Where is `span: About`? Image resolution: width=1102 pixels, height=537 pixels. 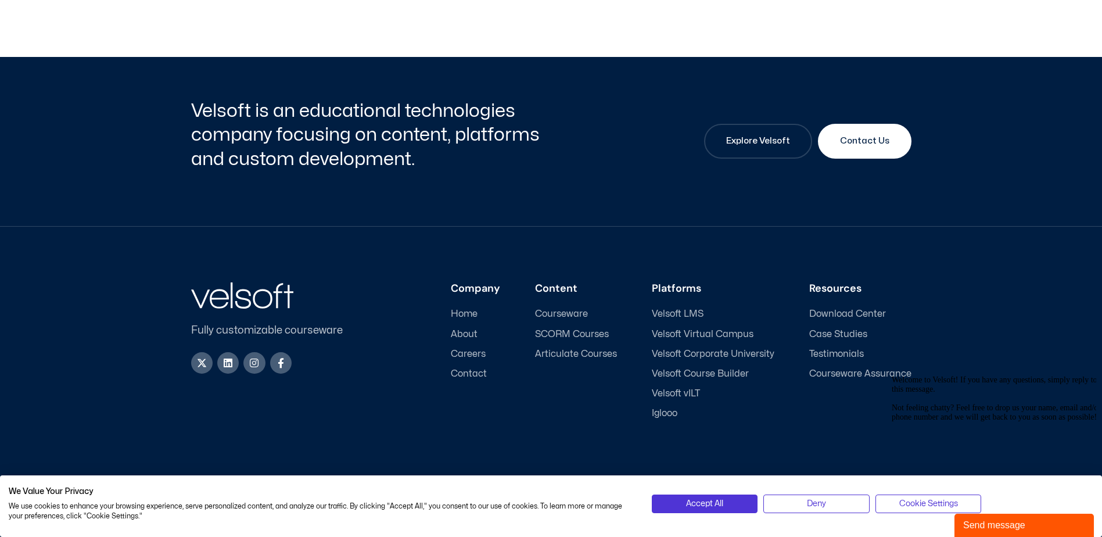
span: About is located at coordinates (464, 334).